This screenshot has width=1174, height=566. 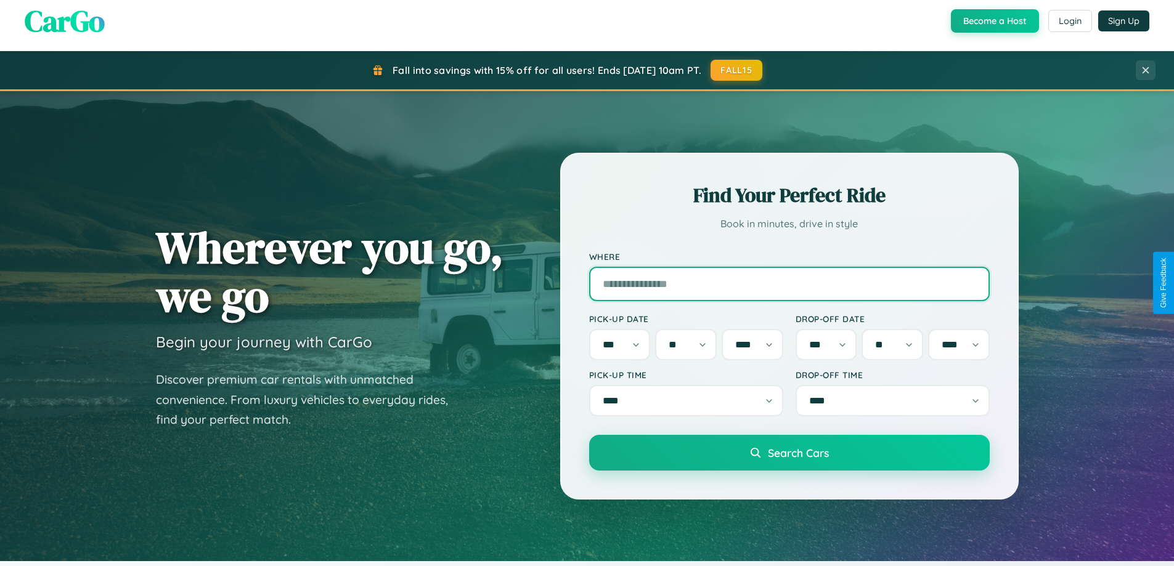 I want to click on span: CarGo, so click(x=65, y=21).